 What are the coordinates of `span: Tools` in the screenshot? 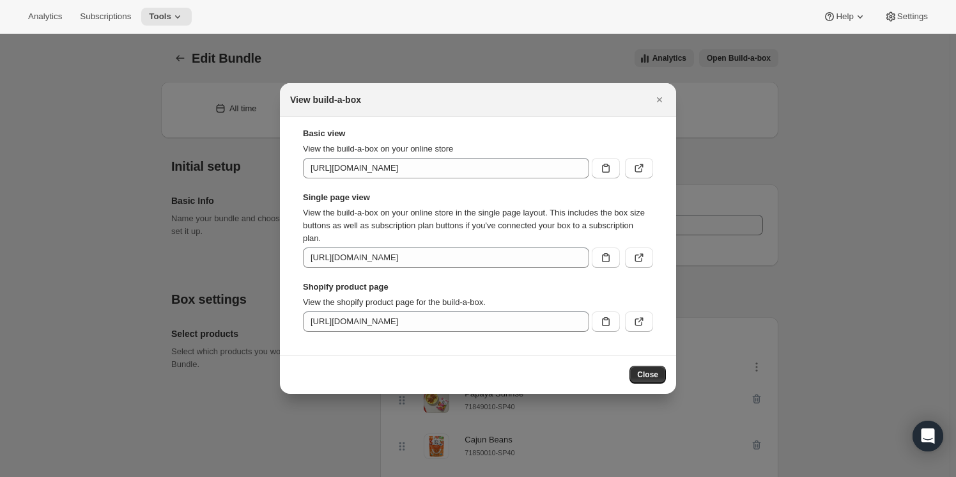 It's located at (160, 17).